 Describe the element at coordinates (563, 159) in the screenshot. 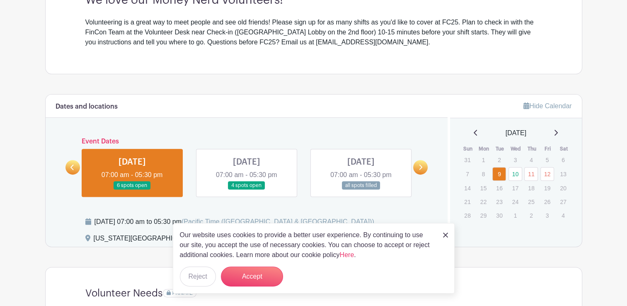

I see `p: 6` at that location.